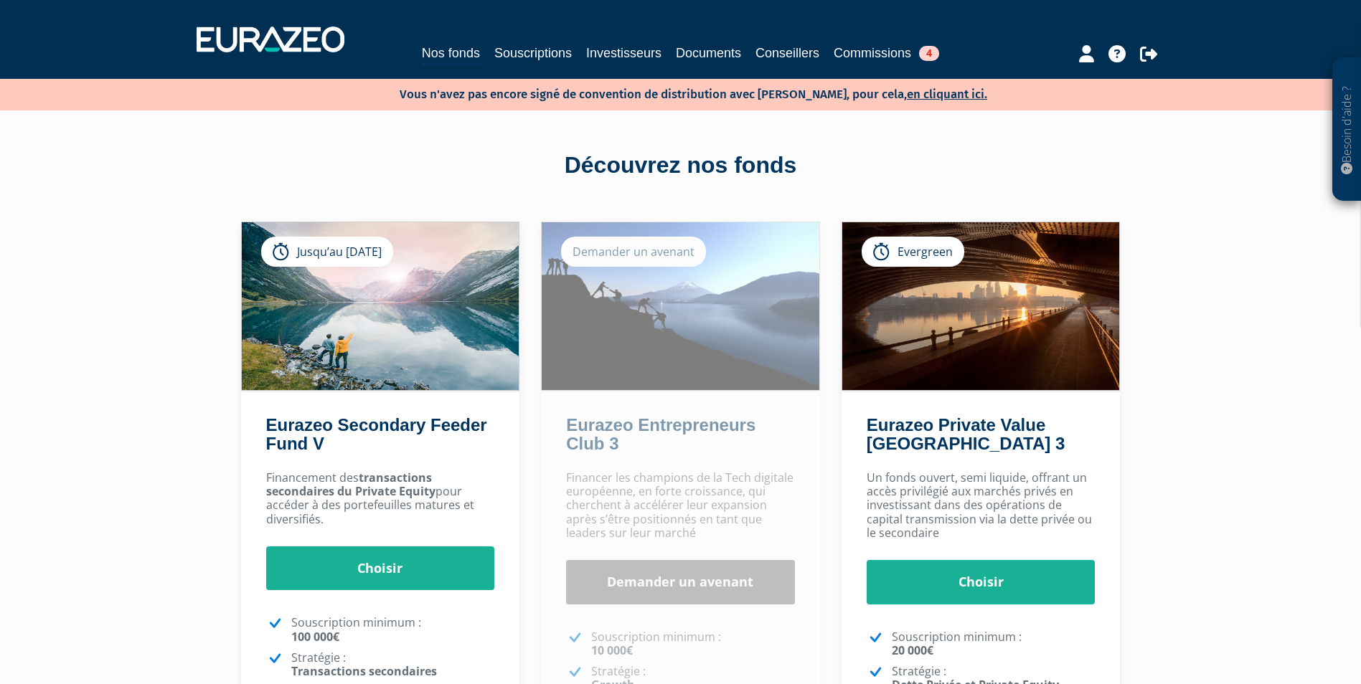 This screenshot has height=684, width=1361. Describe the element at coordinates (912, 252) in the screenshot. I see `div: Evergreen` at that location.